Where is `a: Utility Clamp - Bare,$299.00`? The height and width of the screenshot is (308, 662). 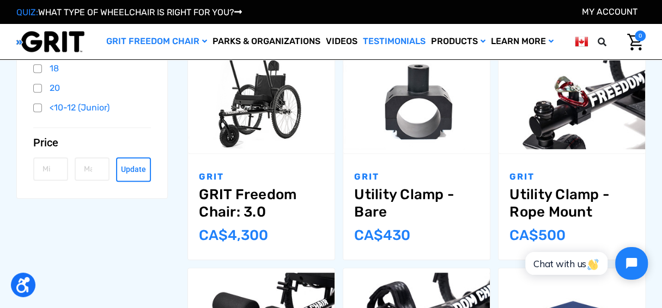
a: Utility Clamp - Bare,$299.00 is located at coordinates (416, 203).